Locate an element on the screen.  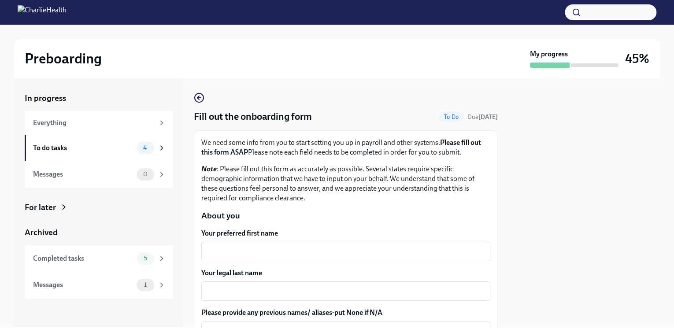
label: Your preferred first name is located at coordinates (346, 233).